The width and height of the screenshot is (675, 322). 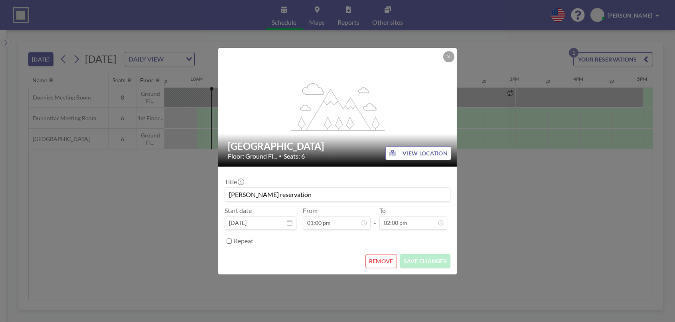 I want to click on label: To, so click(x=383, y=210).